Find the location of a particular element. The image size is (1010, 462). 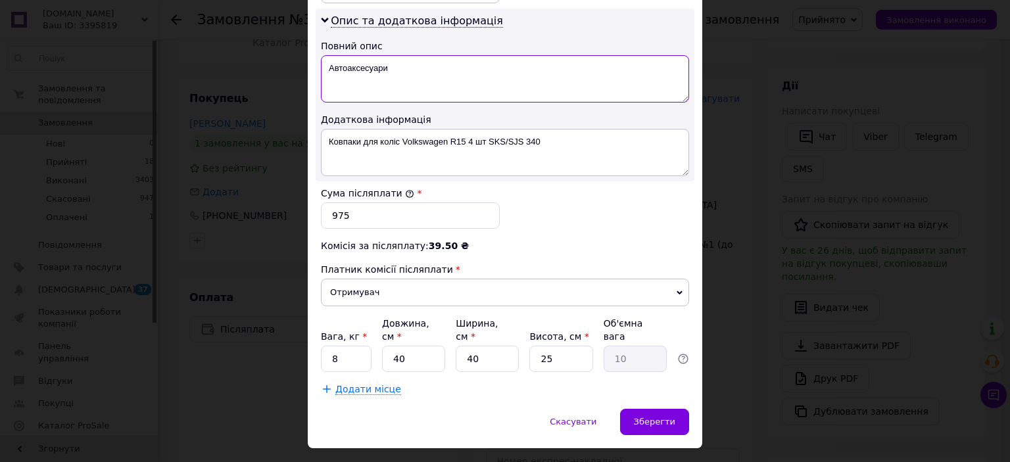

span: Додати місце is located at coordinates (368, 389).